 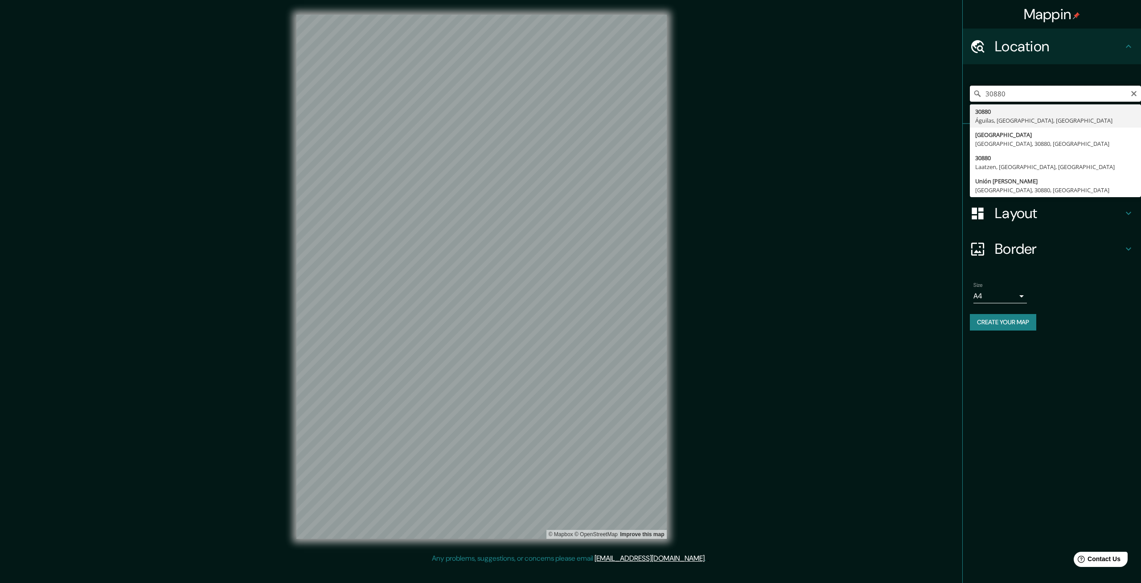 What do you see at coordinates (1076, 16) in the screenshot?
I see `img: pin-icon.png` at bounding box center [1076, 16].